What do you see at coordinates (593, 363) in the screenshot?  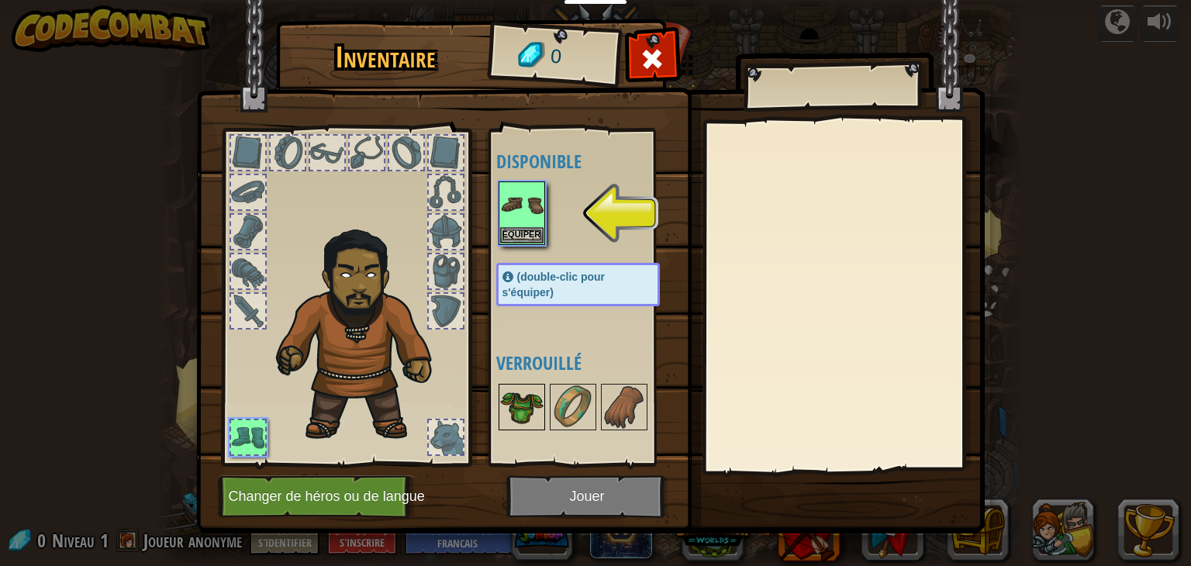 I see `h4: Verrouillé` at bounding box center [593, 363].